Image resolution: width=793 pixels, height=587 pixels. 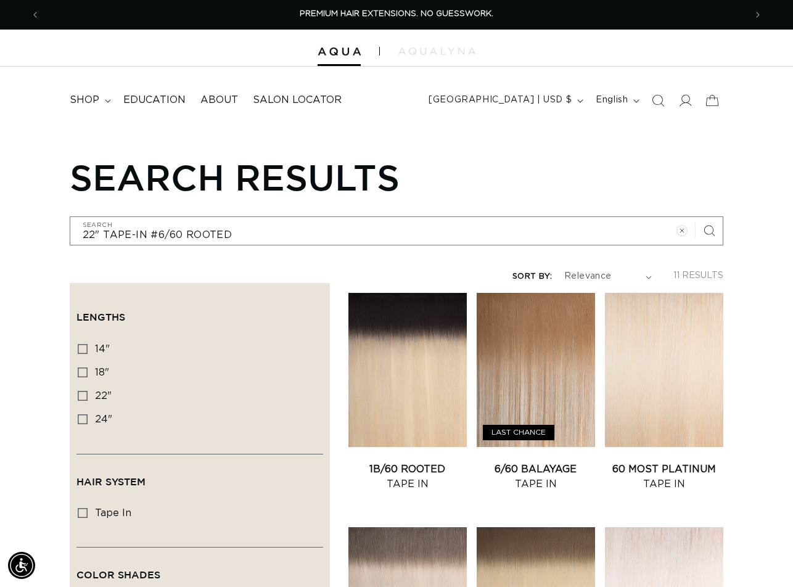 What do you see at coordinates (154, 100) in the screenshot?
I see `span: Education` at bounding box center [154, 100].